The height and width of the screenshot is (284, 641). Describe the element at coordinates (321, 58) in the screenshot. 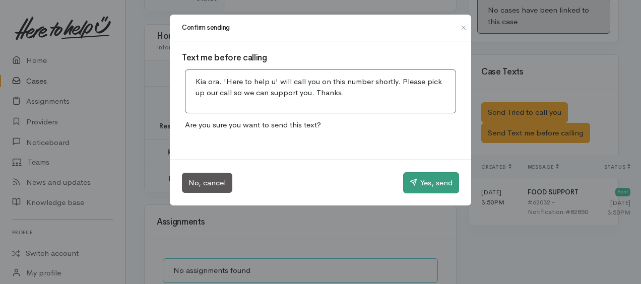

I see `h3: Text me before calling` at that location.